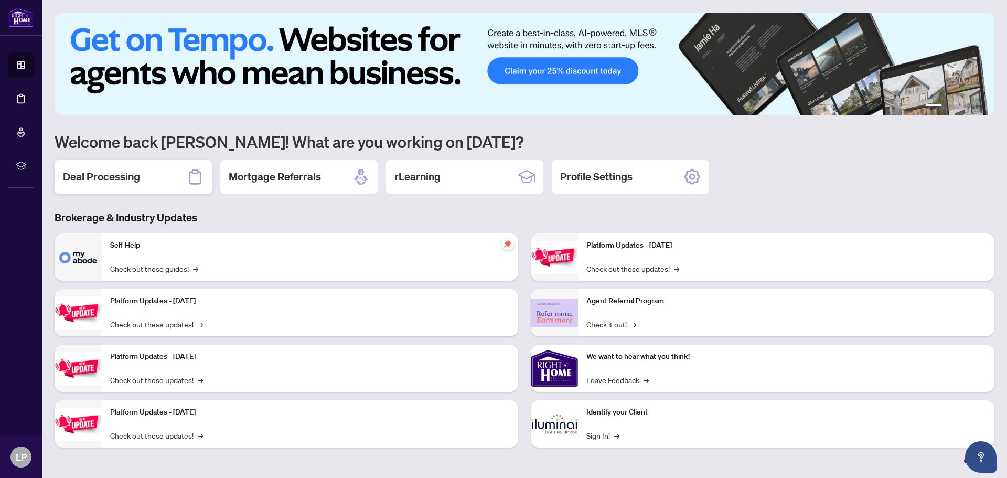 This screenshot has height=478, width=1007. Describe the element at coordinates (78, 368) in the screenshot. I see `img: Platform Updates - July 21, 2025` at that location.